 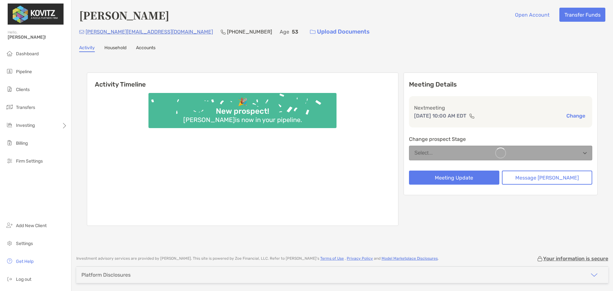 I want to click on a: Household, so click(x=115, y=49).